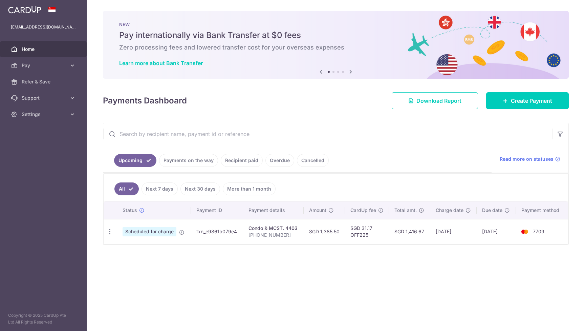  Describe the element at coordinates (313, 160) in the screenshot. I see `a: Cancelled` at that location.